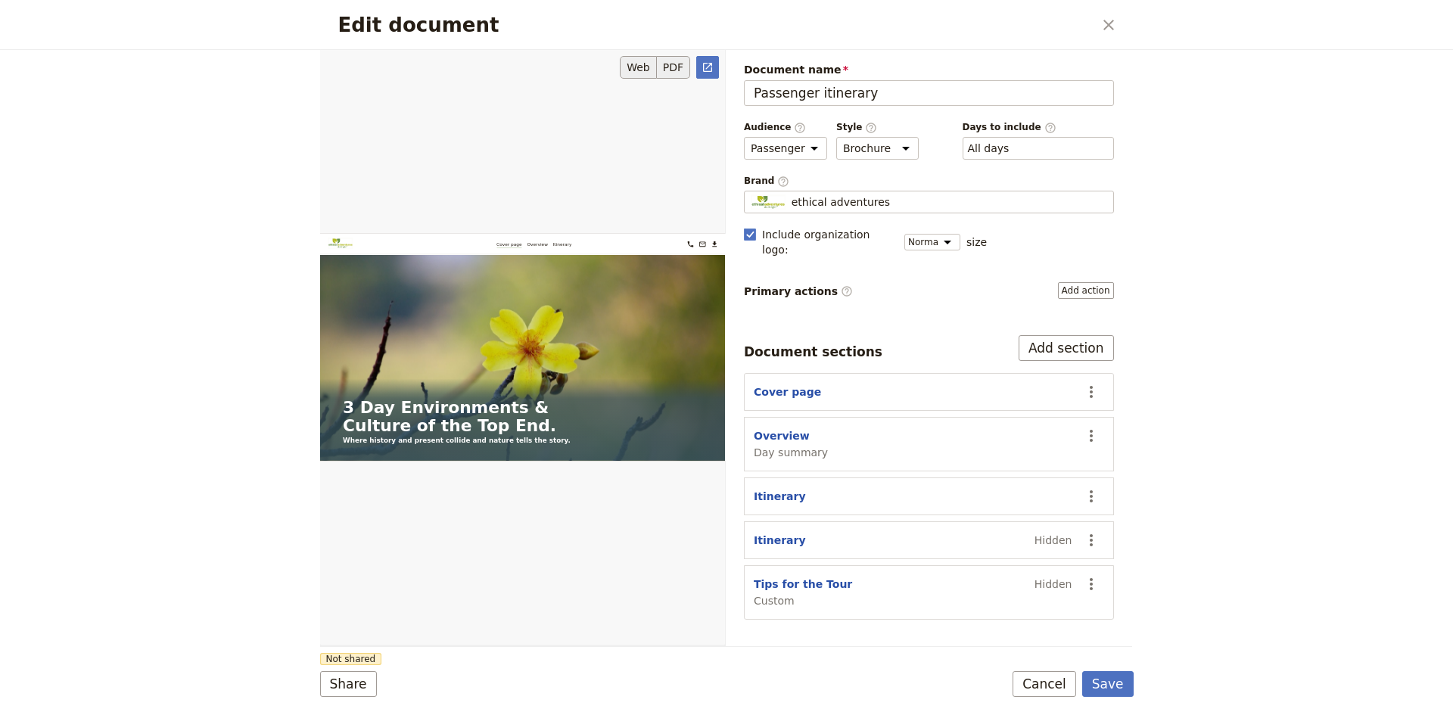 The height and width of the screenshot is (715, 1453). I want to click on span: Primary actions, so click(798, 291).